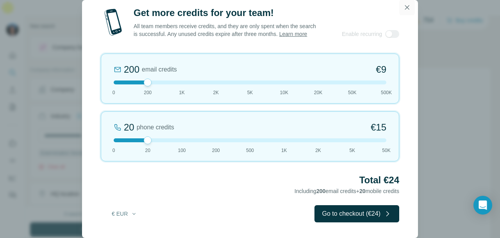 This screenshot has height=238, width=500. What do you see at coordinates (250, 180) in the screenshot?
I see `h2: Total €24` at bounding box center [250, 180].